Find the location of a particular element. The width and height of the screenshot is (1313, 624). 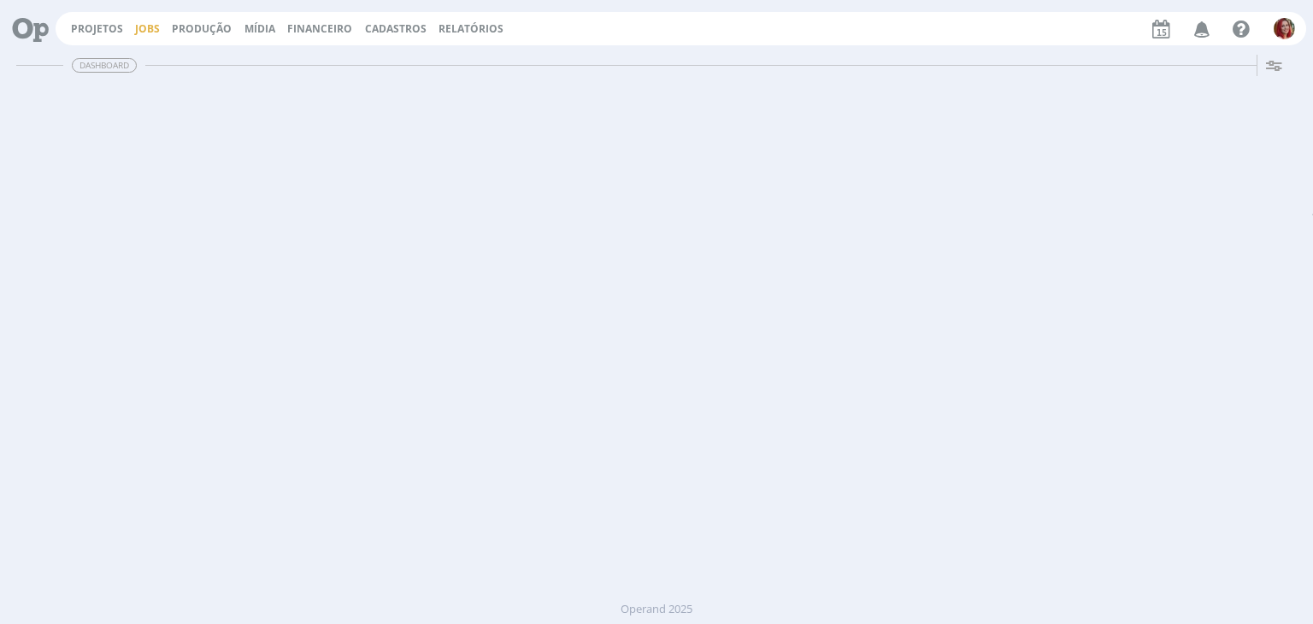

button: Relatórios is located at coordinates (471, 29).